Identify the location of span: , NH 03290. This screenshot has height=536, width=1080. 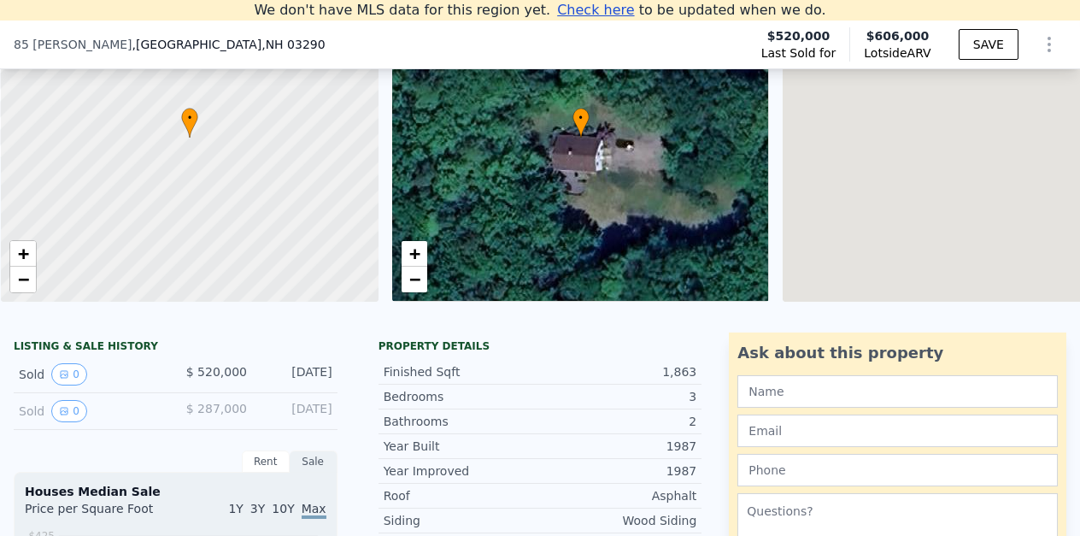
(293, 44).